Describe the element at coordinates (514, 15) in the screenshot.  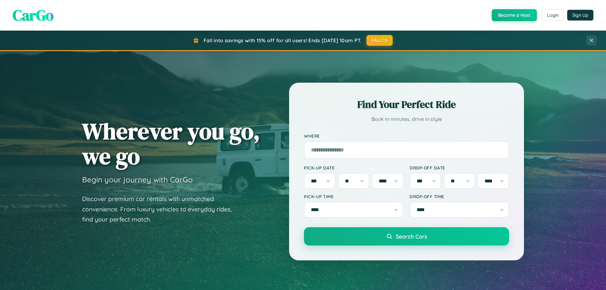
I see `button: Become a Host` at that location.